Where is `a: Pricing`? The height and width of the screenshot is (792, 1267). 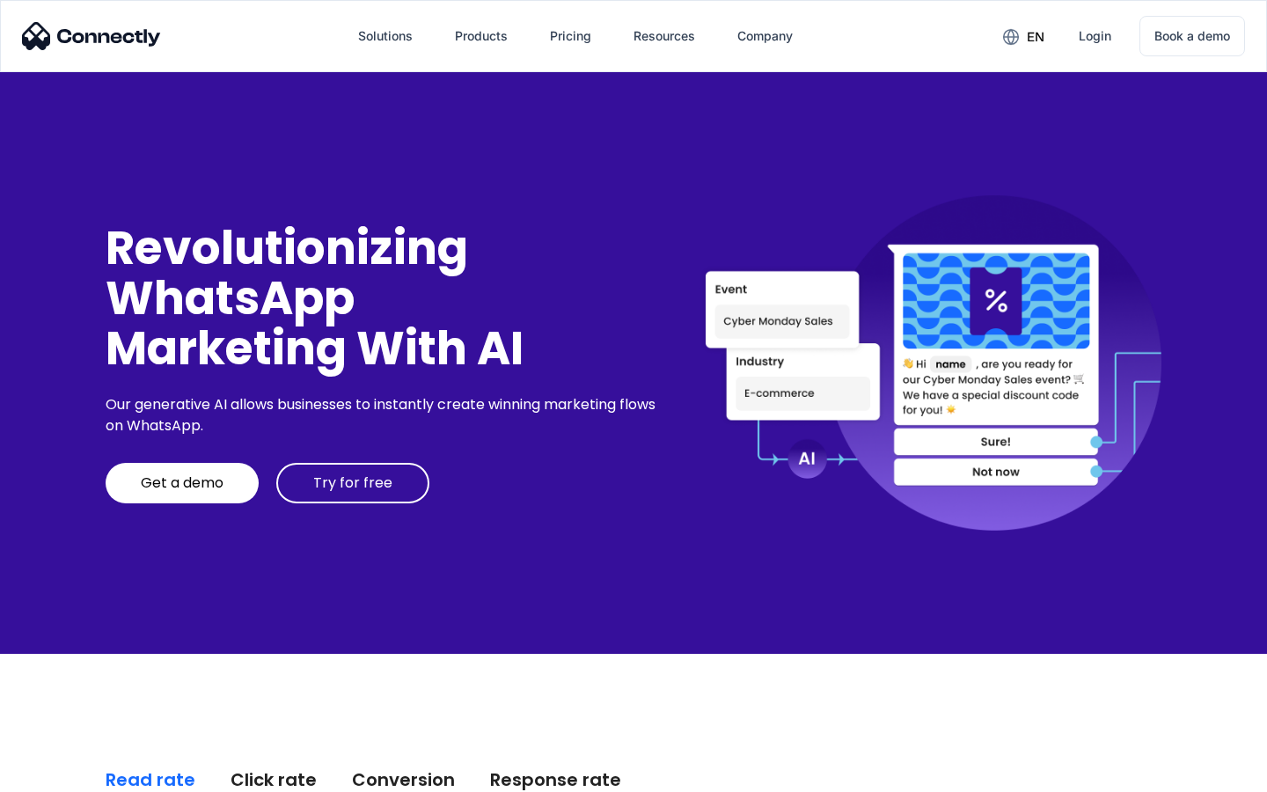
a: Pricing is located at coordinates (570, 36).